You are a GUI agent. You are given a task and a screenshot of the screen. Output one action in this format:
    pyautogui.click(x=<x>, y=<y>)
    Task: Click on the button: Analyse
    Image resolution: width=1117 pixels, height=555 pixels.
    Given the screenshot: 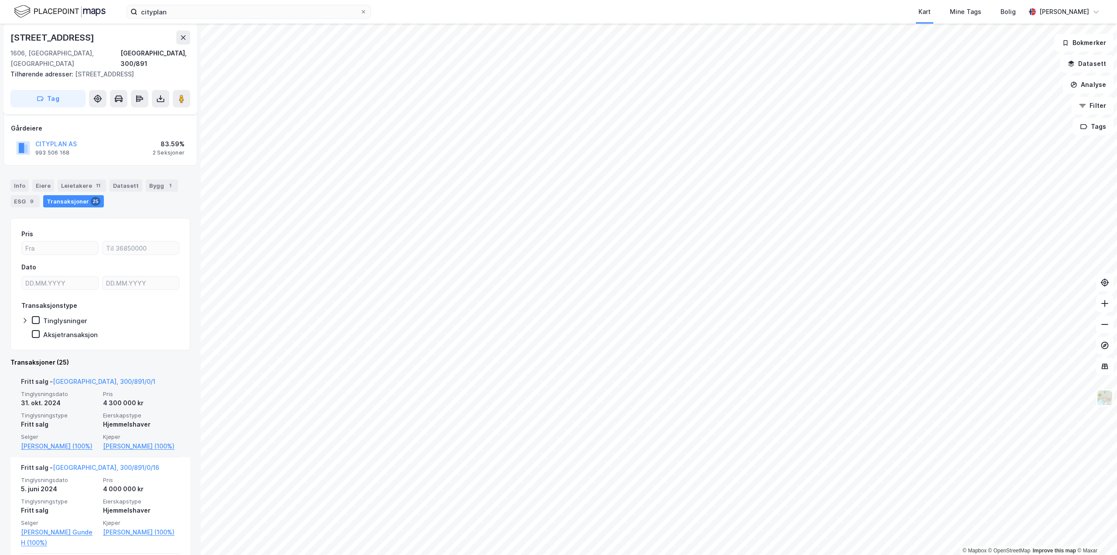 What is the action you would take?
    pyautogui.click(x=1089, y=85)
    